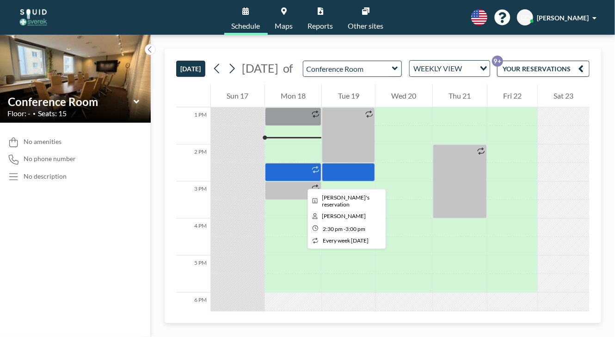  I want to click on span: Caroline's reservation, so click(346, 201).